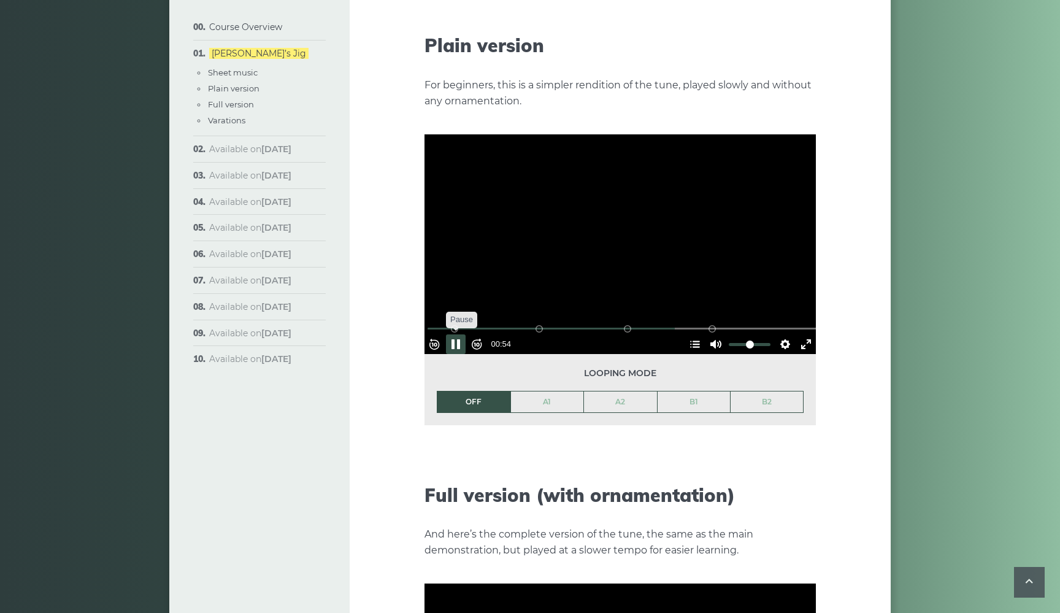 The height and width of the screenshot is (613, 1060). What do you see at coordinates (767, 402) in the screenshot?
I see `a: B2` at bounding box center [767, 402].